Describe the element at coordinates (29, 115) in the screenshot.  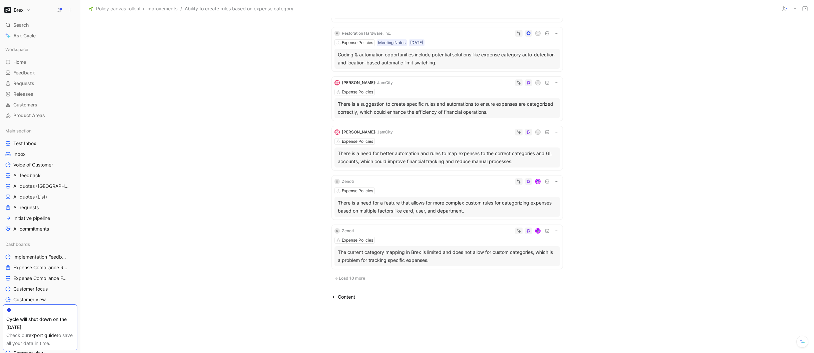
I see `span: Product Areas` at that location.